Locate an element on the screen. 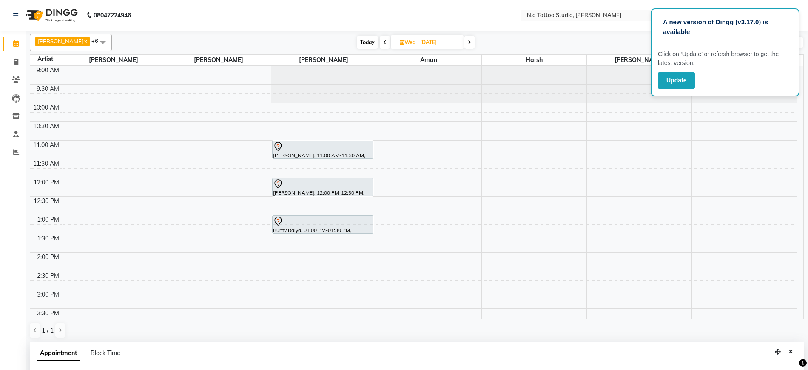 This screenshot has height=370, width=808. div: 3:00 PM is located at coordinates (48, 295).